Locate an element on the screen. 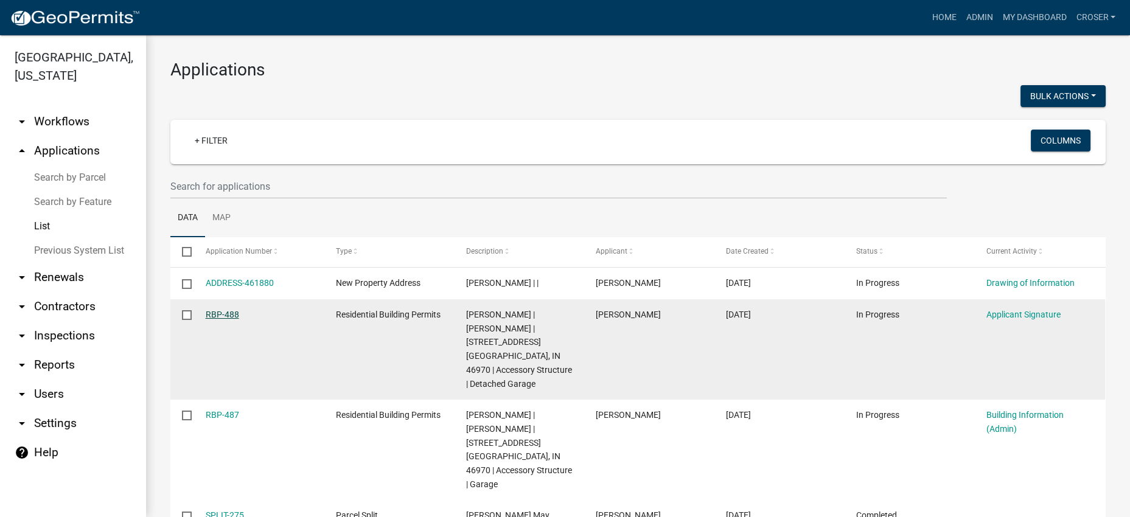 This screenshot has width=1130, height=517. span: Application Number is located at coordinates (238, 251).